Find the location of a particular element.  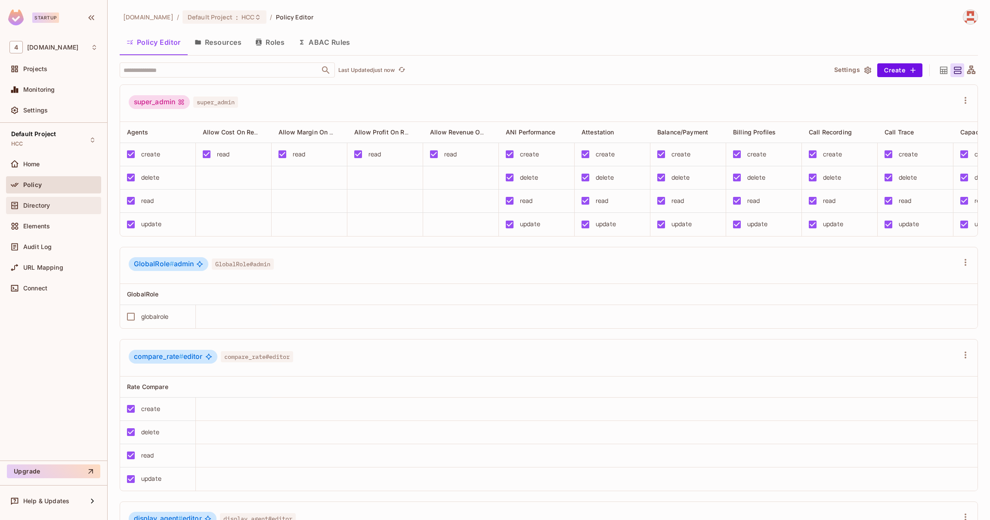

button: Resources is located at coordinates (218, 42).